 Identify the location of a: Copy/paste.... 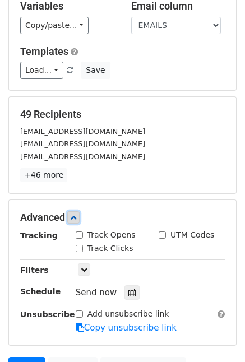
(54, 25).